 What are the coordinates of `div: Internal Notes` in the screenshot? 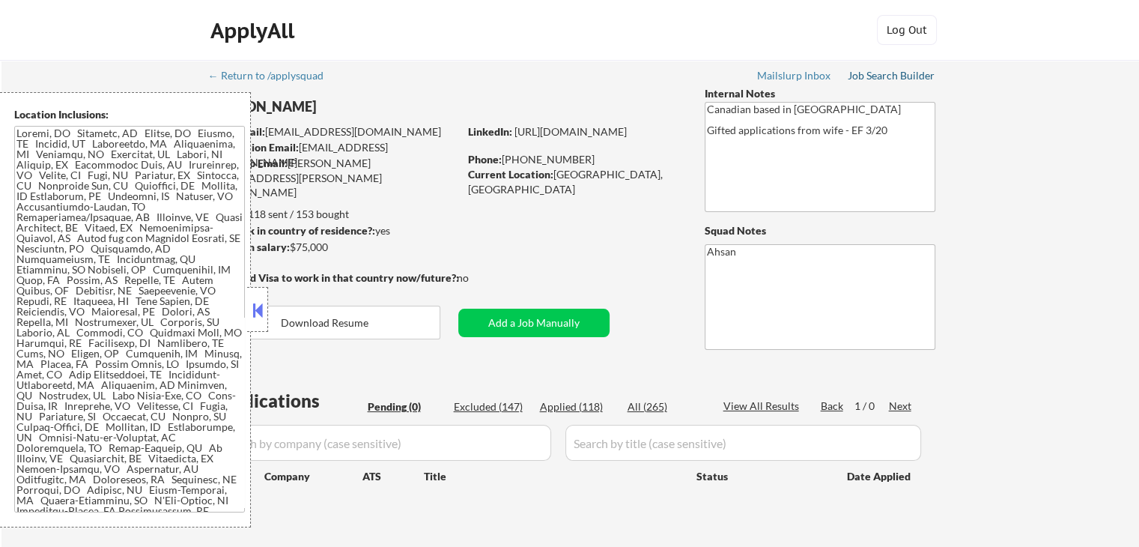 It's located at (820, 94).